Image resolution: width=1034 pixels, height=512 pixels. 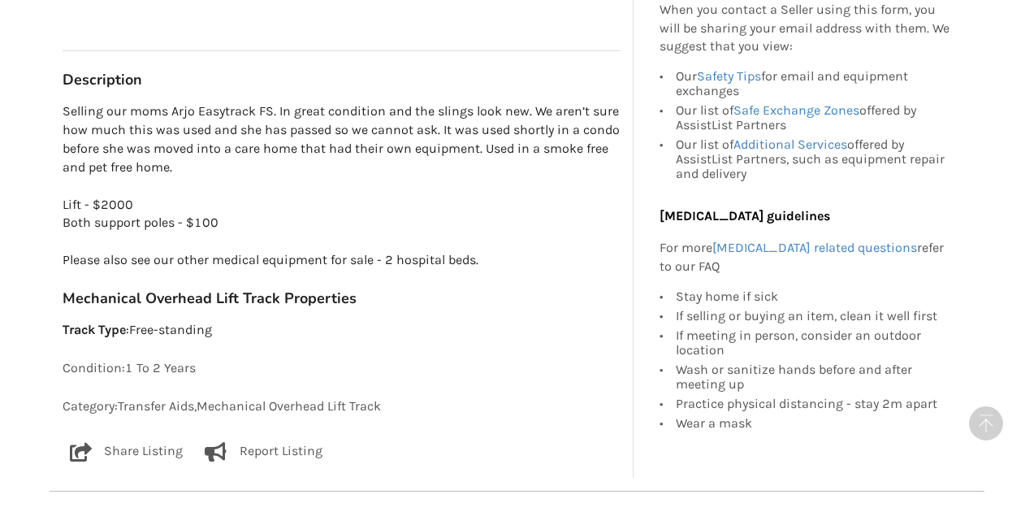 What do you see at coordinates (813, 404) in the screenshot?
I see `div: Practice physical distancing - stay 2m apart` at bounding box center [813, 404].